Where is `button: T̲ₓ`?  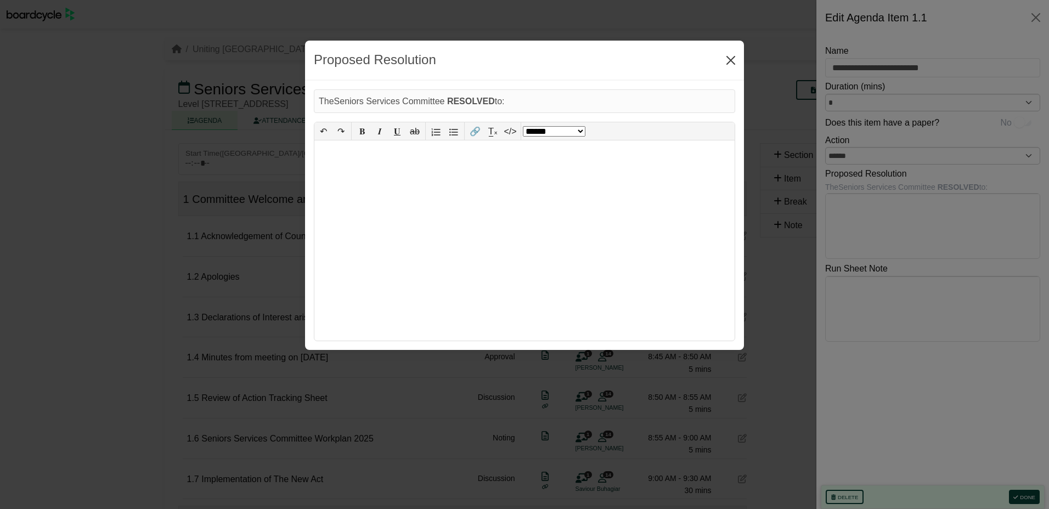
button: T̲ₓ is located at coordinates (493, 131).